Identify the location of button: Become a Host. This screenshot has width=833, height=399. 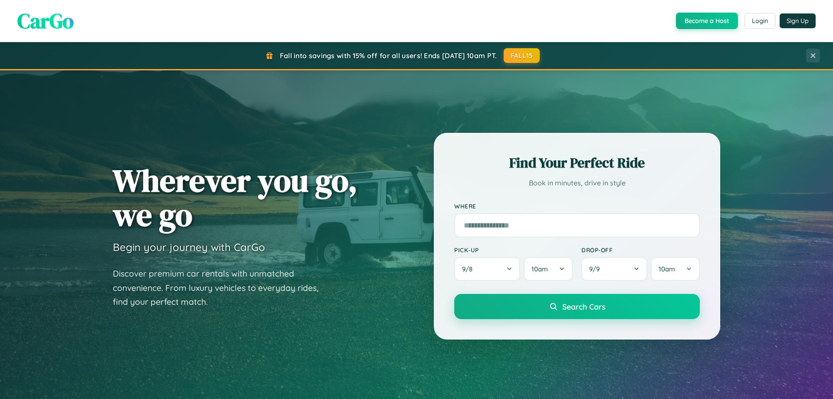
(707, 21).